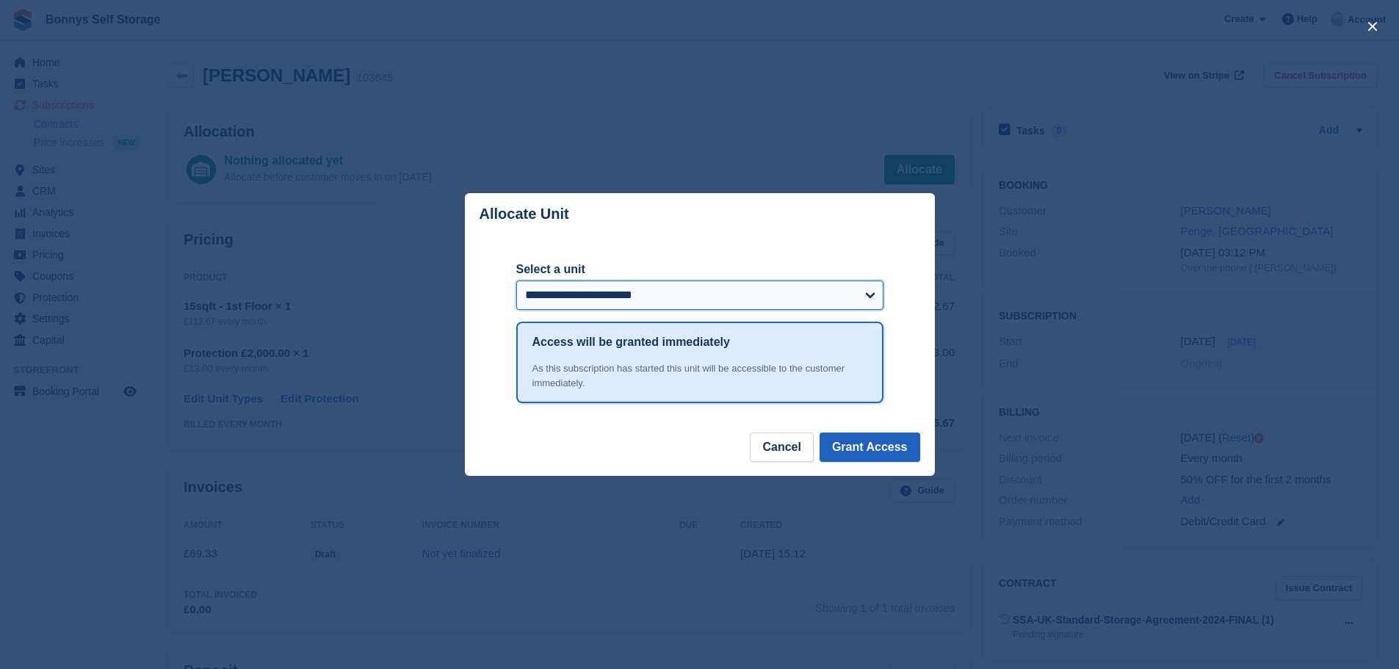  Describe the element at coordinates (524, 214) in the screenshot. I see `p: Allocate Unit` at that location.